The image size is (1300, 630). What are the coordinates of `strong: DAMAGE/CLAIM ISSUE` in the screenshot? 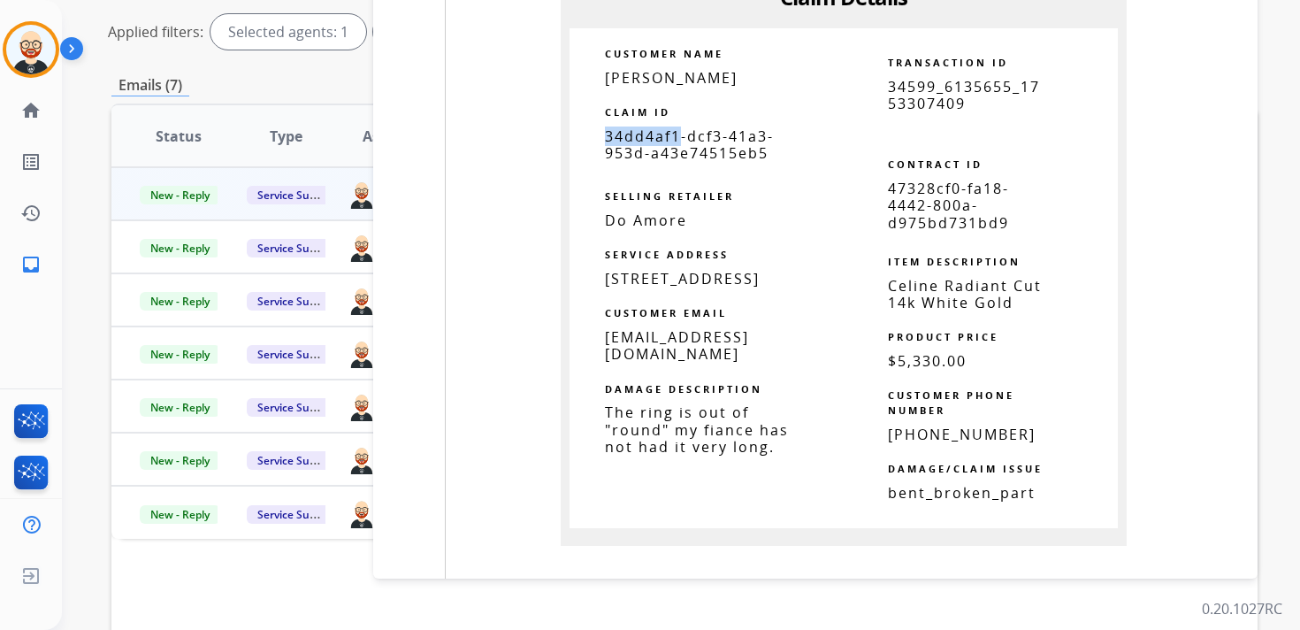 It's located at (965, 468).